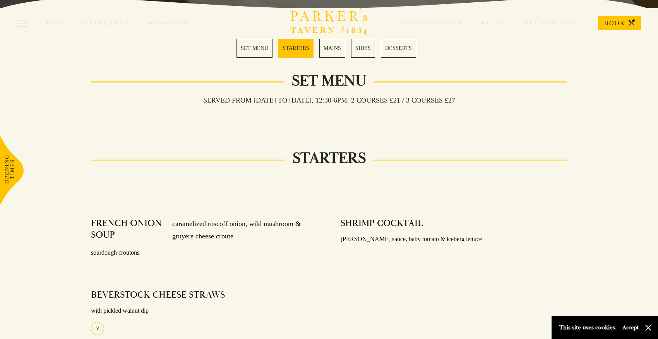 The width and height of the screenshot is (658, 339). What do you see at coordinates (128, 230) in the screenshot?
I see `h4: FRENCH ONION SOUP` at bounding box center [128, 230].